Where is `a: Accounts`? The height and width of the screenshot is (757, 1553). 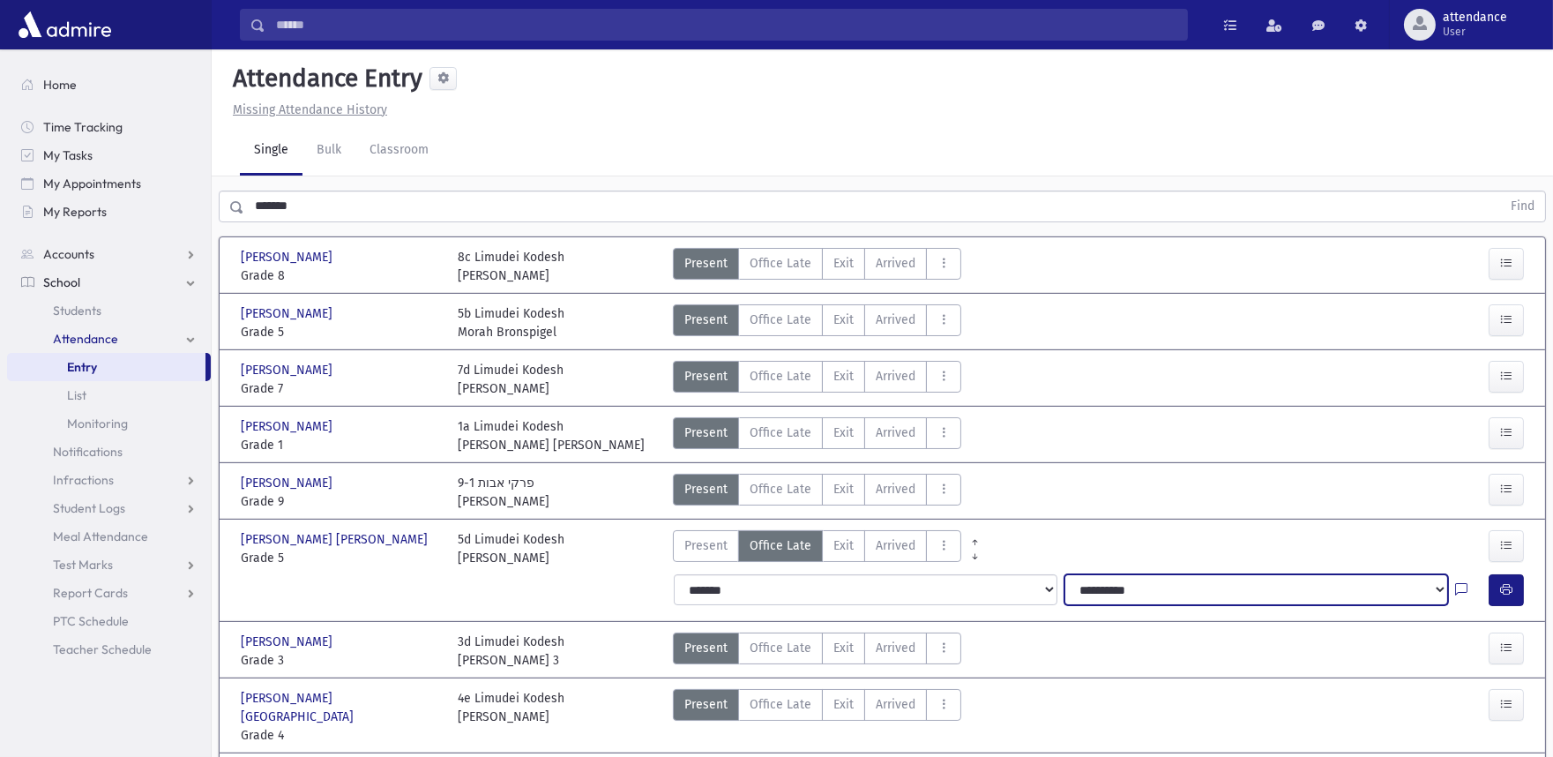 a: Accounts is located at coordinates (108, 254).